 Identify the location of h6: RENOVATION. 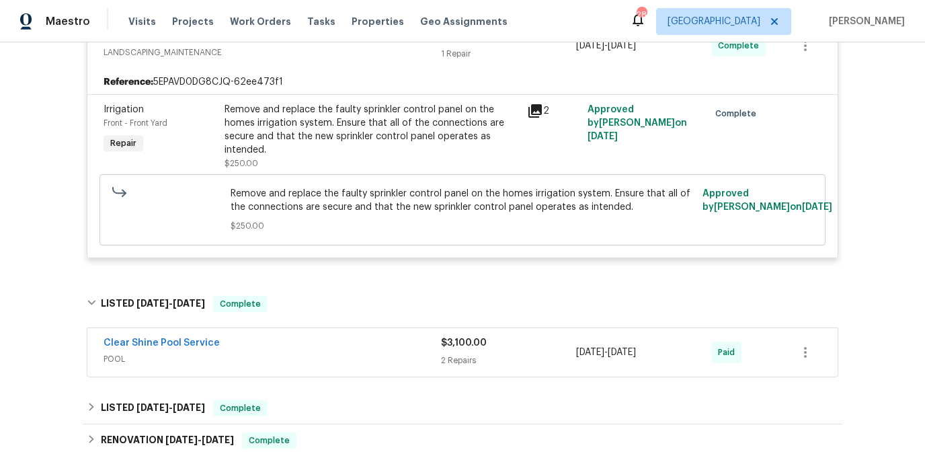
(167, 440).